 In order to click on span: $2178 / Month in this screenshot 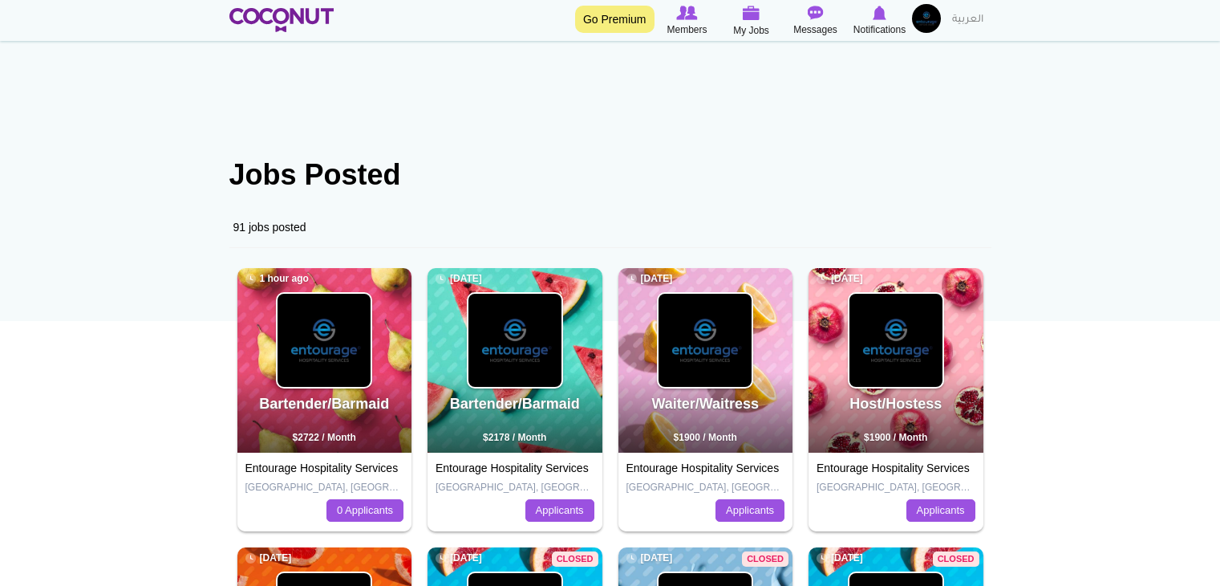, I will do `click(514, 437)`.